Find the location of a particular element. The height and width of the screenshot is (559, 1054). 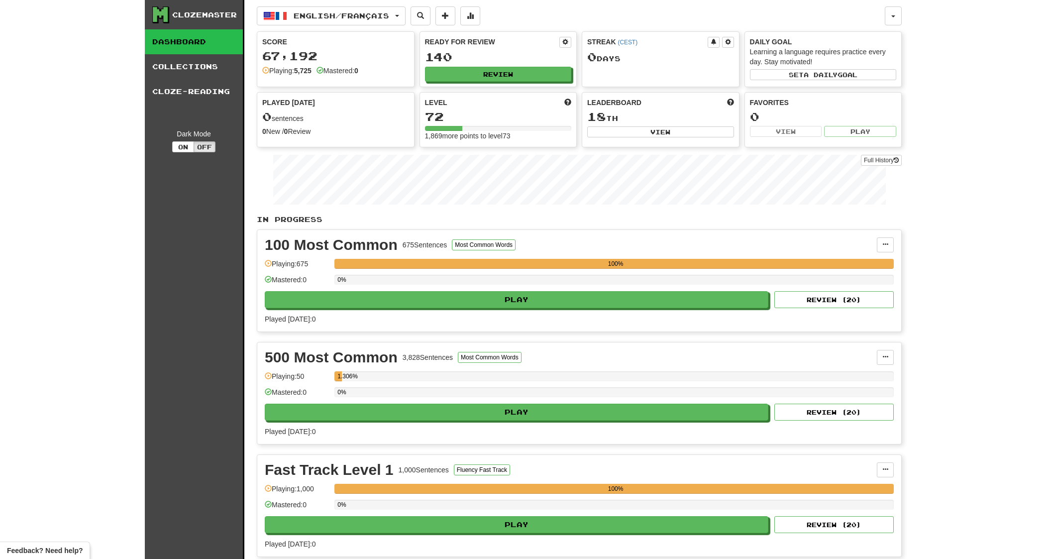

div: 1.306% is located at coordinates (340, 376).